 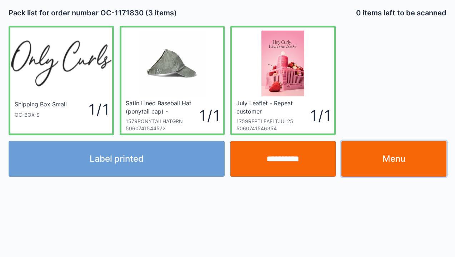 I want to click on h2: 0 items left to be scanned, so click(x=401, y=13).